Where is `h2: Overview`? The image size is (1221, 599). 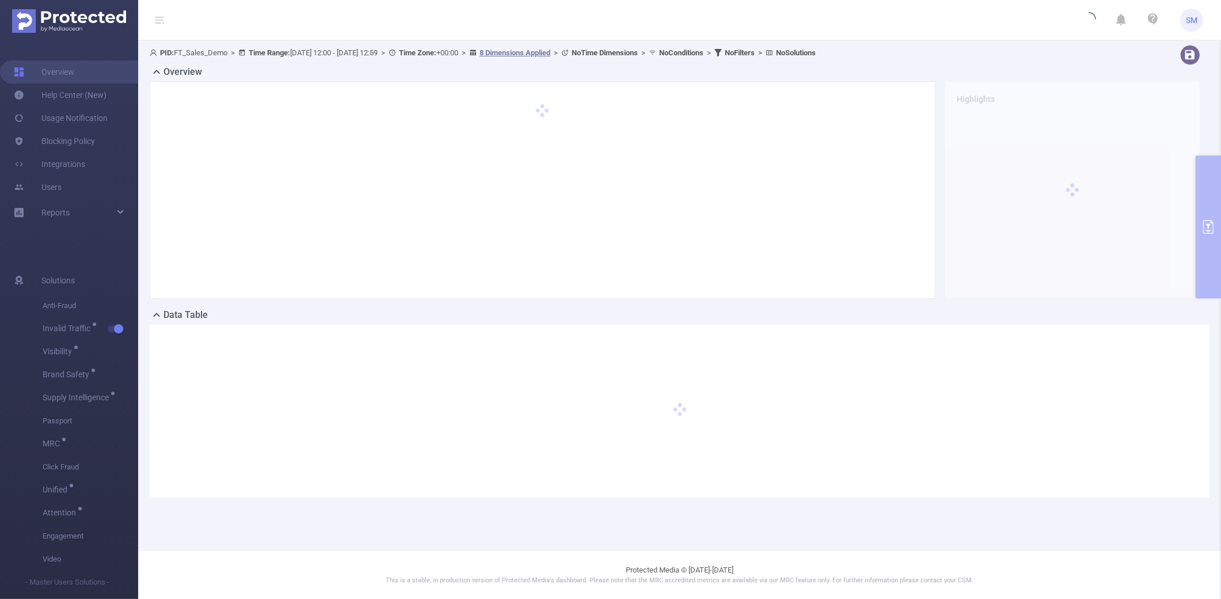
h2: Overview is located at coordinates (183, 72).